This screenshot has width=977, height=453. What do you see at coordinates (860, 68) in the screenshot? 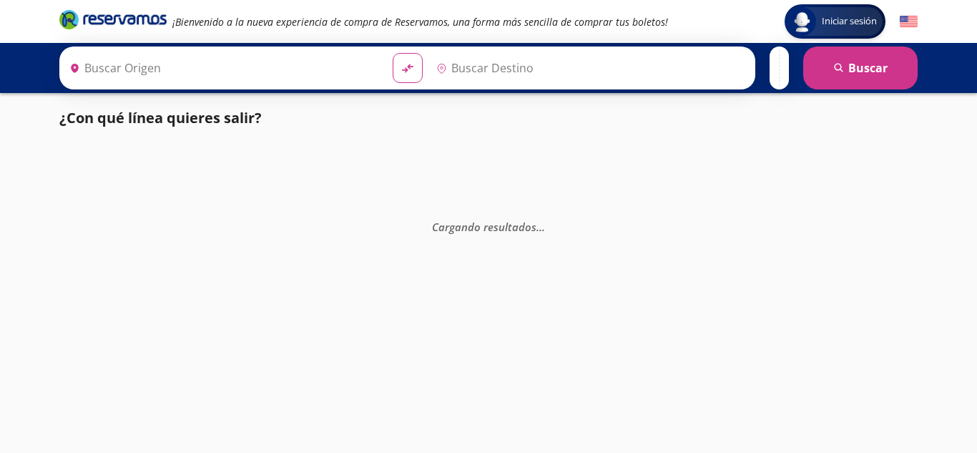
I see `button: Buscar` at bounding box center [860, 68].